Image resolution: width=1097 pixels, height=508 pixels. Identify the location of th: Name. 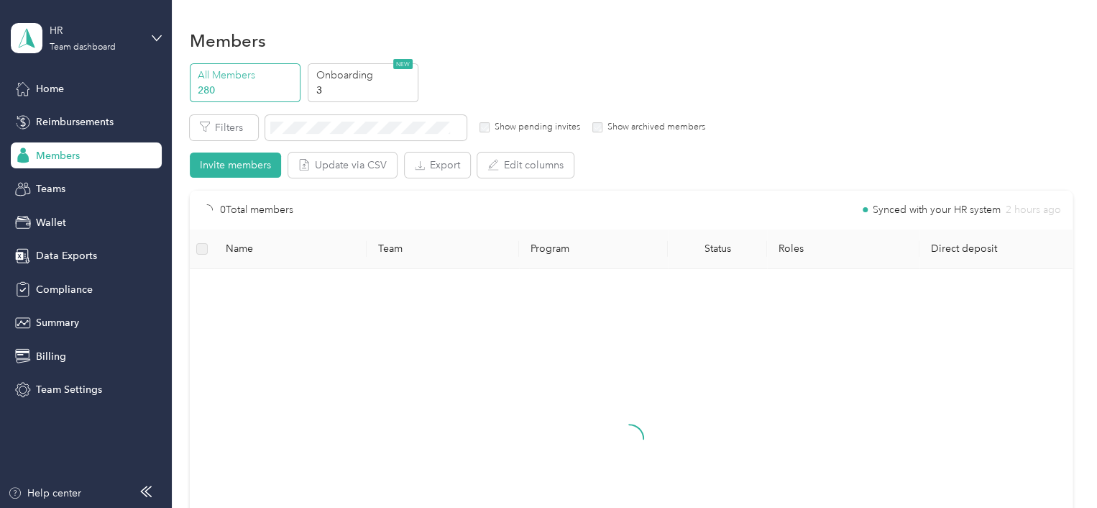
(290, 249).